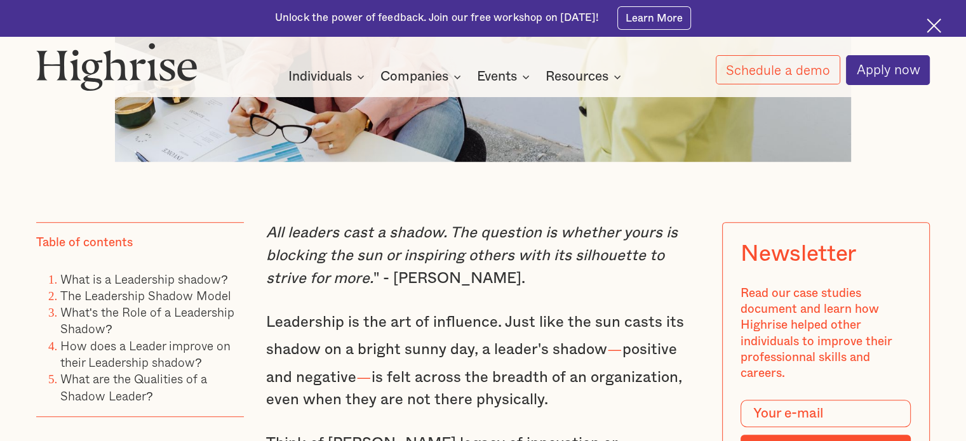 This screenshot has height=441, width=966. Describe the element at coordinates (145, 295) in the screenshot. I see `a: The Leadership Shadow Model` at that location.